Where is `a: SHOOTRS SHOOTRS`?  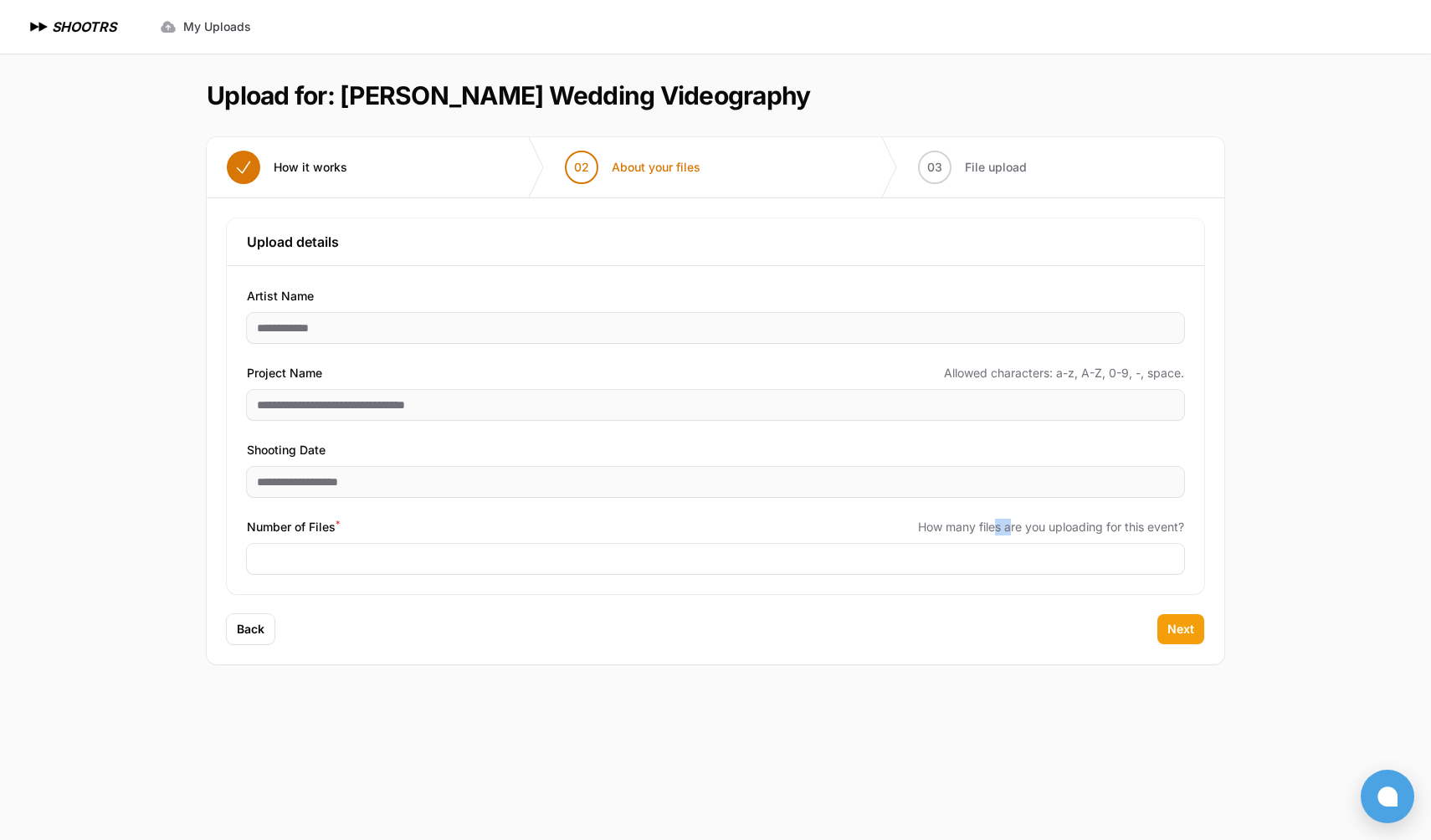
a: SHOOTRS SHOOTRS is located at coordinates (71, 27).